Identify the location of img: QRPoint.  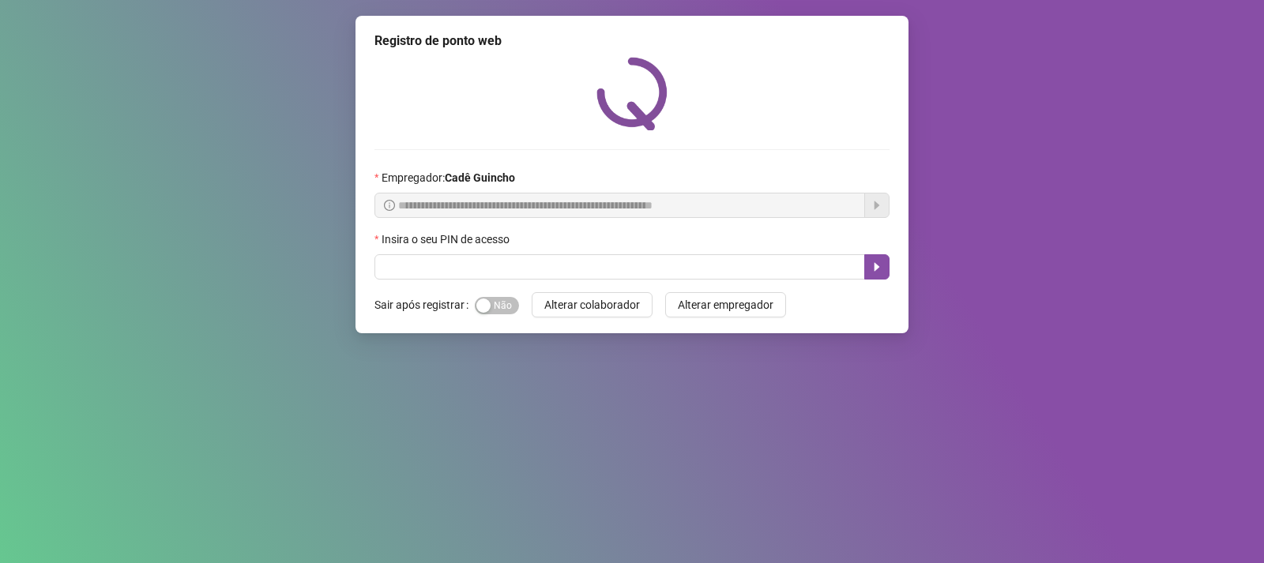
(632, 93).